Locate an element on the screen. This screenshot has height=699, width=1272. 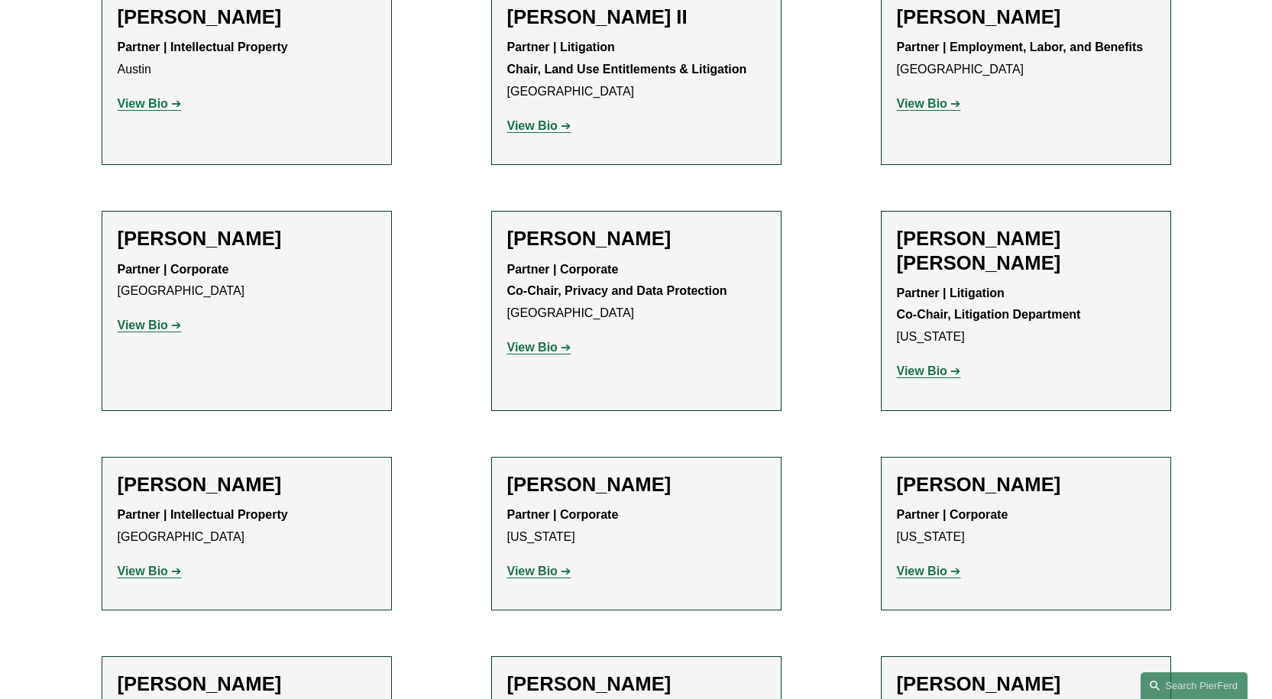
strong: Partner | Litigation Chair, Land Use Entitlements & Litigation is located at coordinates (627, 58).